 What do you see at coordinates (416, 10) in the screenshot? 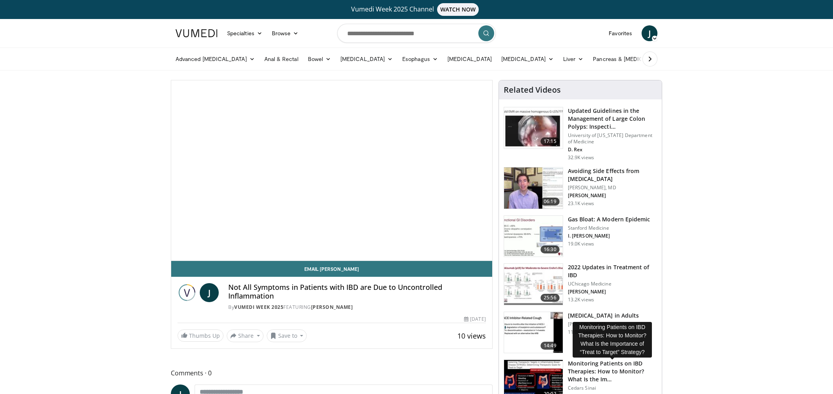
I see `a: Vumedi Week 2025 ChannelWATCH NOW` at bounding box center [416, 10].